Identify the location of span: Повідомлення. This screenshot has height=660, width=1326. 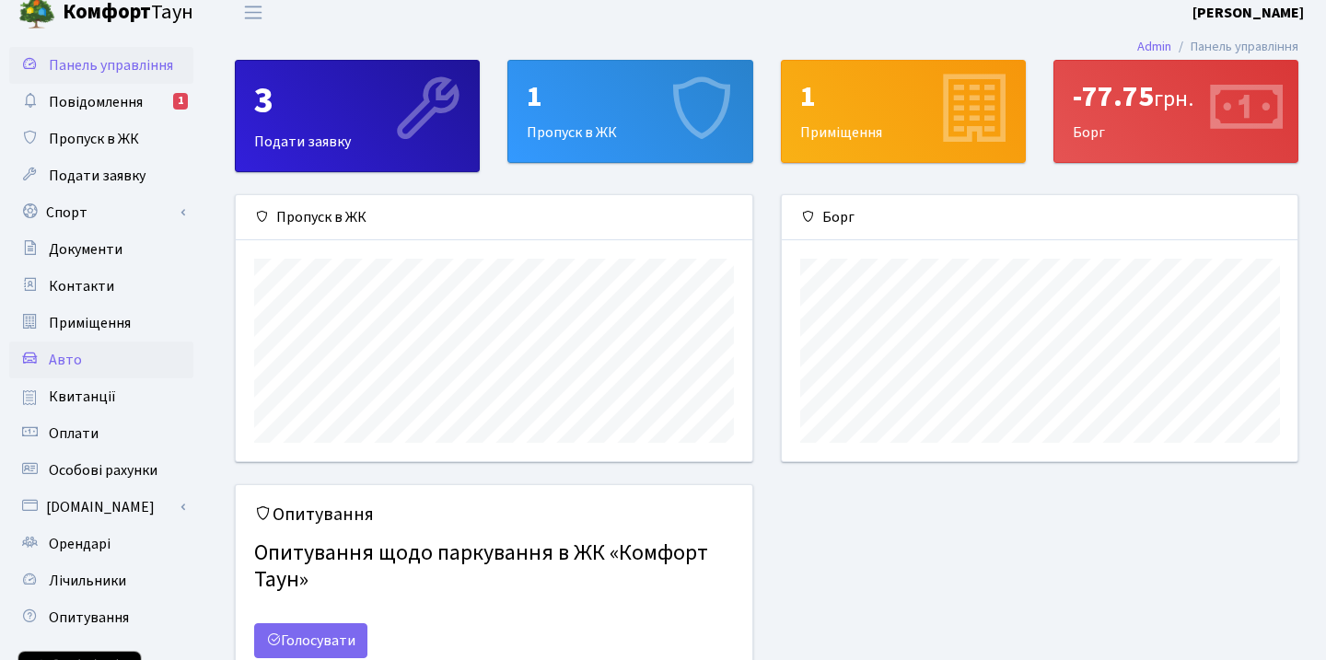
(96, 102).